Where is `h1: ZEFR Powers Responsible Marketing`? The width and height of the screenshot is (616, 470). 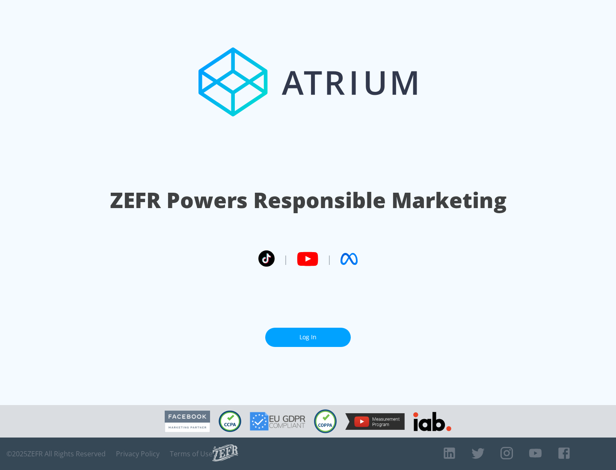
h1: ZEFR Powers Responsible Marketing is located at coordinates (308, 200).